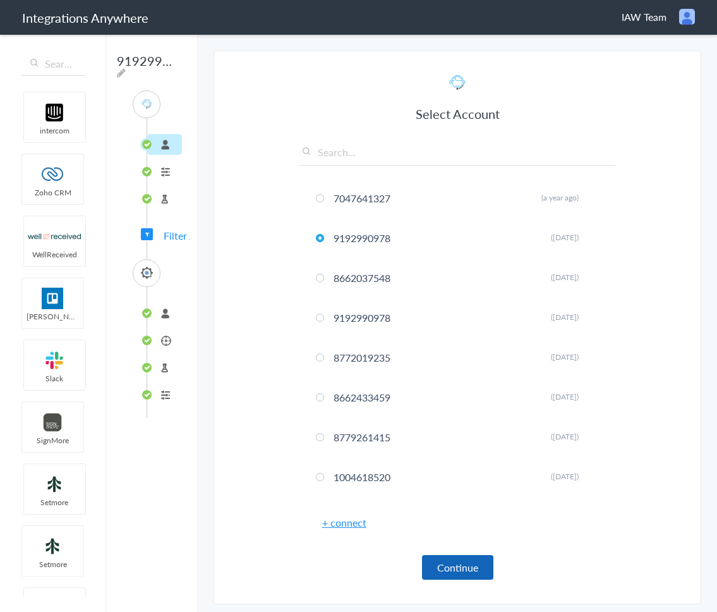  I want to click on h1: Integrations Anywhere, so click(85, 18).